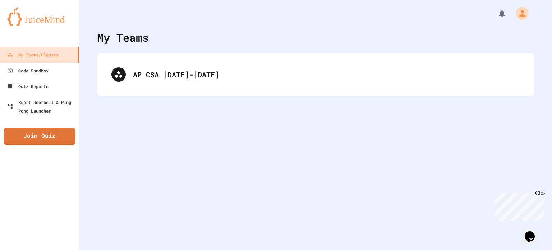  I want to click on a: Join Quiz, so click(40, 136).